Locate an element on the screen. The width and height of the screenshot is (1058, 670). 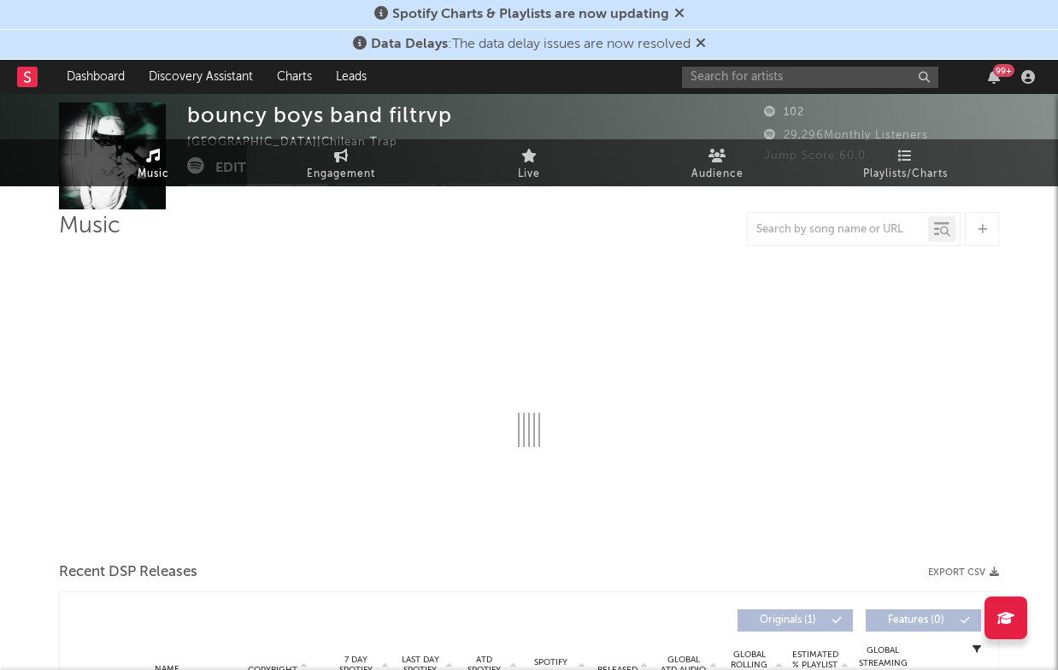
a: Music is located at coordinates (153, 162).